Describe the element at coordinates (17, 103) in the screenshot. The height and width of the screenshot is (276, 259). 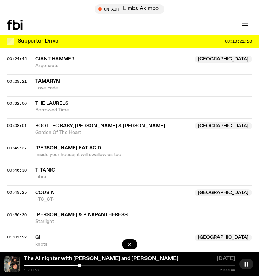
I see `button: 00:32:00` at that location.